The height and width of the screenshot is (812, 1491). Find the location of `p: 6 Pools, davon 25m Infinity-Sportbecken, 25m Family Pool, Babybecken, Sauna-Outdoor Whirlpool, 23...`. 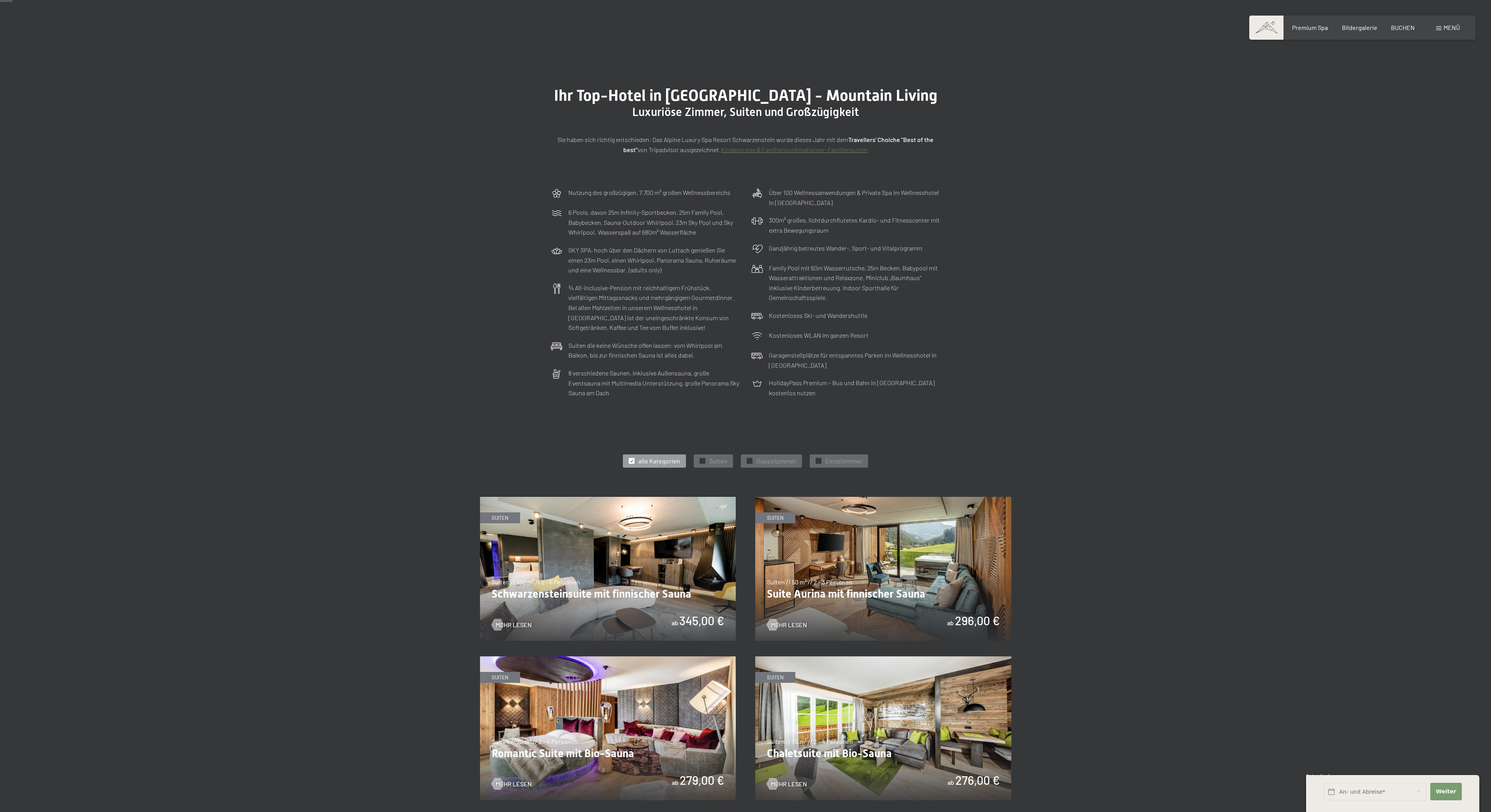

p: 6 Pools, davon 25m Infinity-Sportbecken, 25m Family Pool, Babybecken, Sauna-Outdoor Whirlpool, 23... is located at coordinates (654, 222).